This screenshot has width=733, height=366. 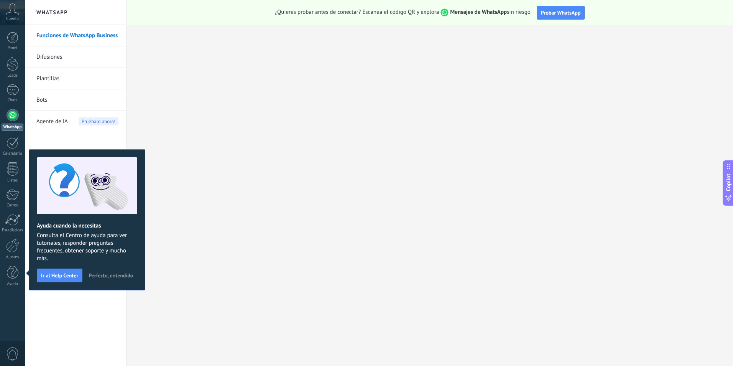 I want to click on li: Bots, so click(x=76, y=100).